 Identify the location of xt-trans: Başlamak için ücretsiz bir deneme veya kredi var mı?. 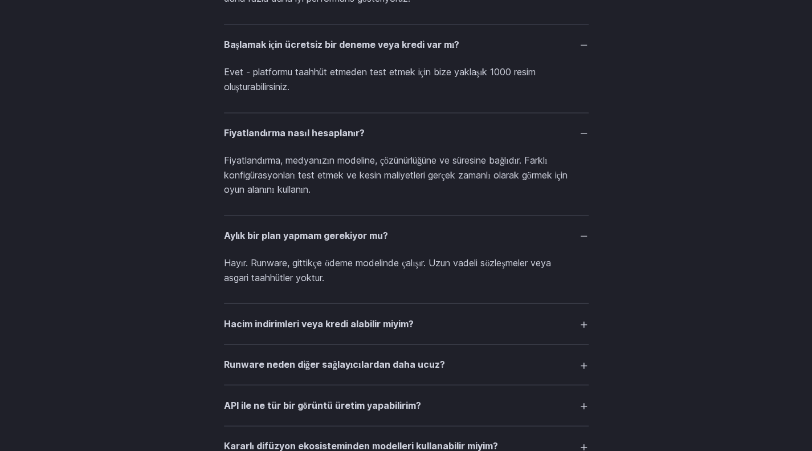
(342, 44).